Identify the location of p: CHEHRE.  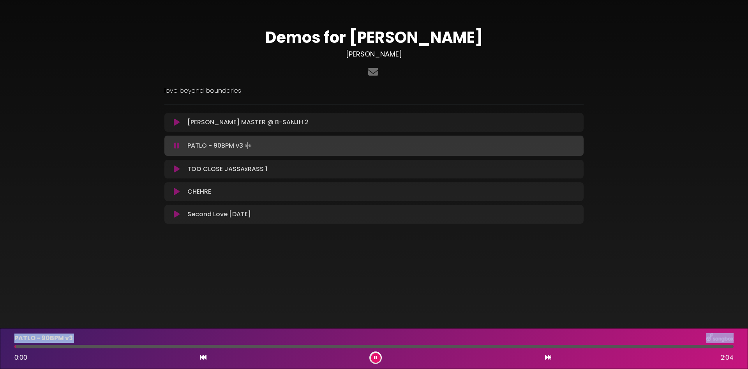
(199, 192).